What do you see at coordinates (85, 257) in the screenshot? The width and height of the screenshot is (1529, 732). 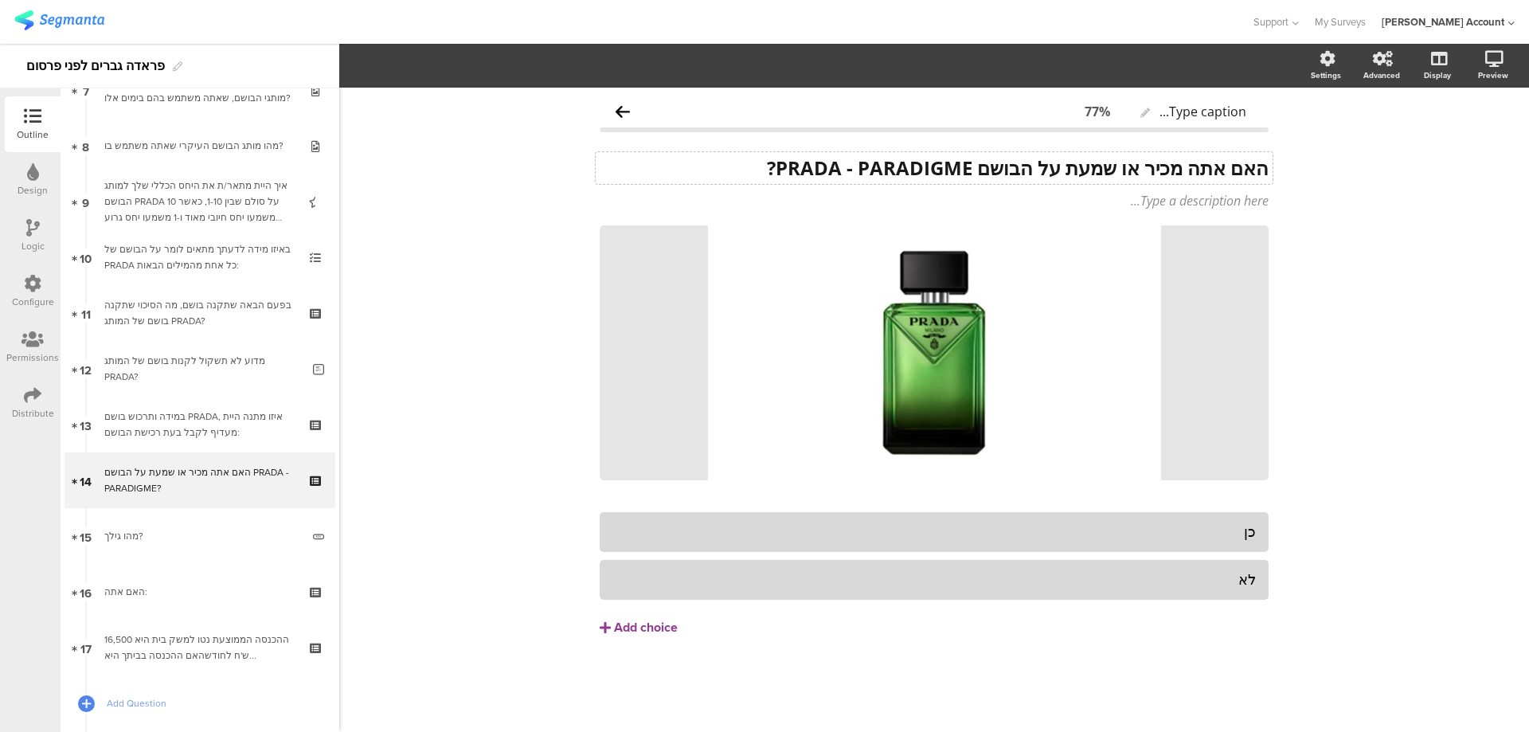 I see `span: 10` at bounding box center [85, 257].